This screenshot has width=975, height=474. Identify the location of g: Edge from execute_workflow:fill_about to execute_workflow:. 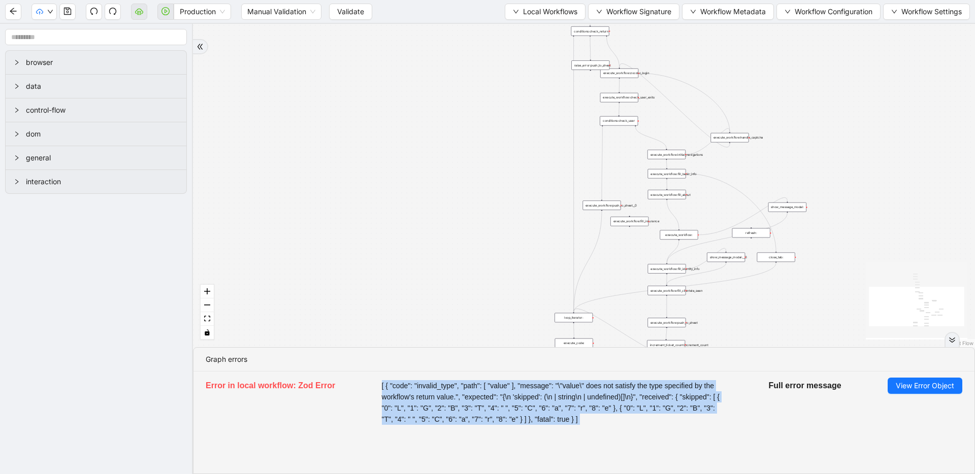
(673, 215).